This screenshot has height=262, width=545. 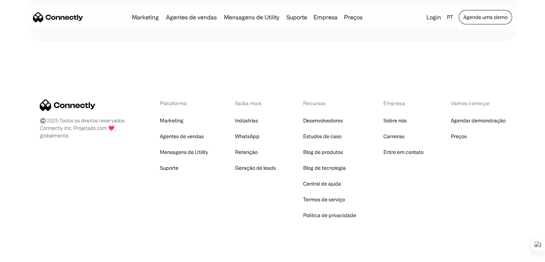 What do you see at coordinates (79, 44) in the screenshot?
I see `img: tab_keywords_by_traffic_grey.svg` at bounding box center [79, 44].